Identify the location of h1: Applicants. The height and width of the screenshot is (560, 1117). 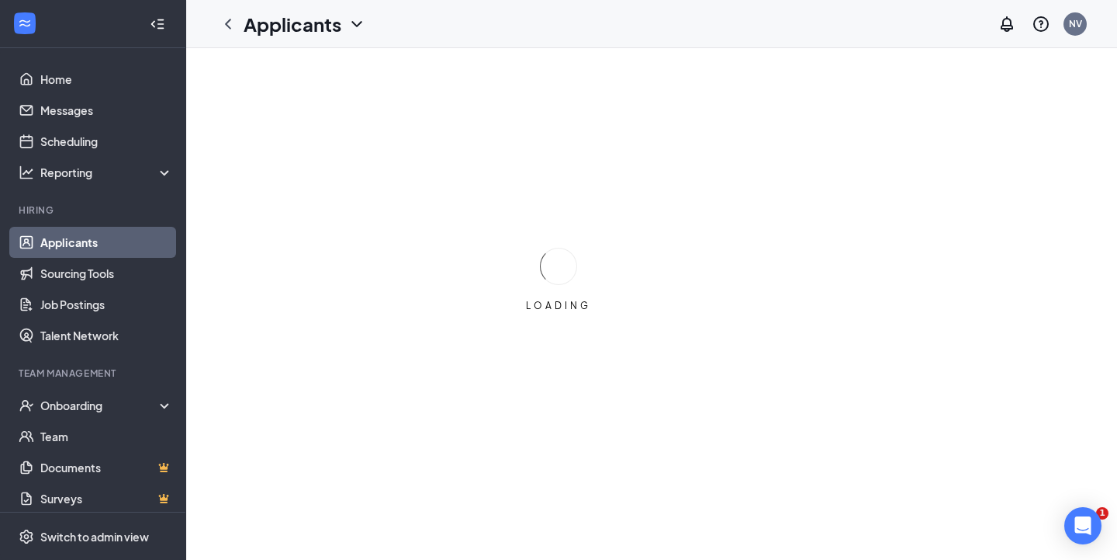
(293, 24).